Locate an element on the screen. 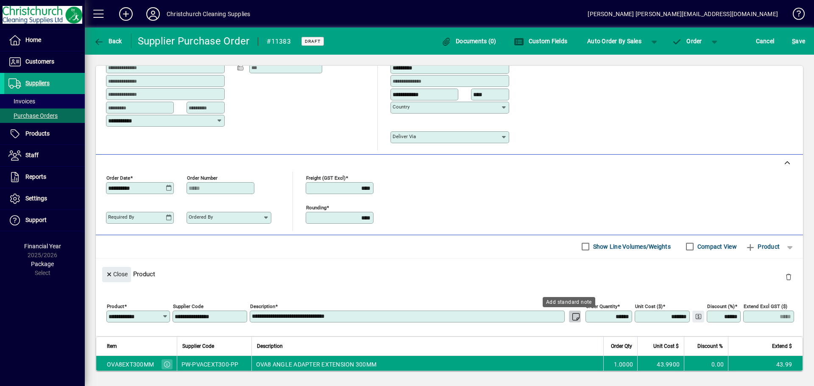  mat-label: Supplier Code is located at coordinates (188, 306).